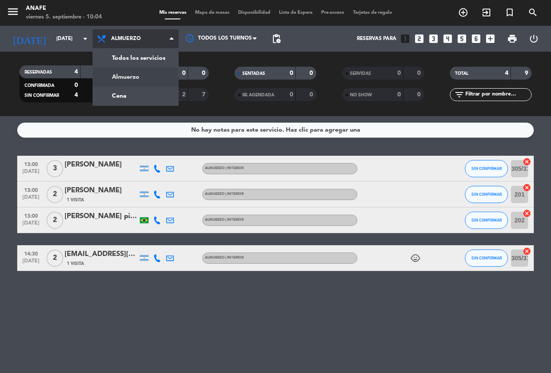 This screenshot has width=551, height=373. What do you see at coordinates (276, 39) in the screenshot?
I see `span: pending_actions` at bounding box center [276, 39].